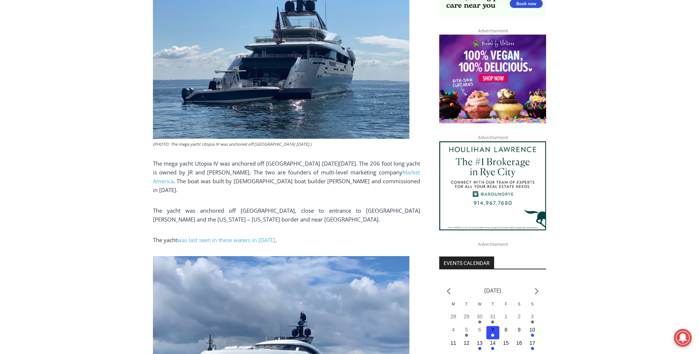 The image size is (699, 354). I want to click on button: 2, so click(519, 320).